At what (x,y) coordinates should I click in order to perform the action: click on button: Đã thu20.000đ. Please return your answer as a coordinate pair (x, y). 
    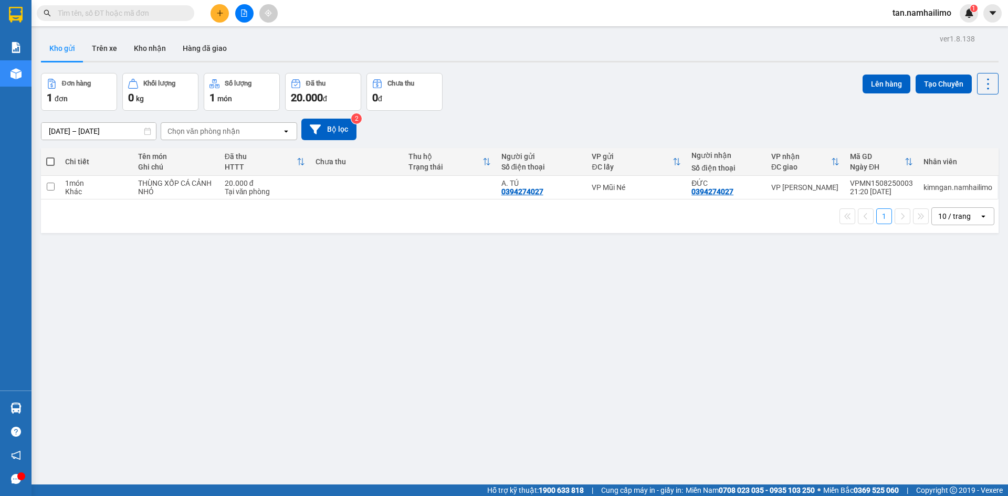
    Looking at the image, I should click on (323, 92).